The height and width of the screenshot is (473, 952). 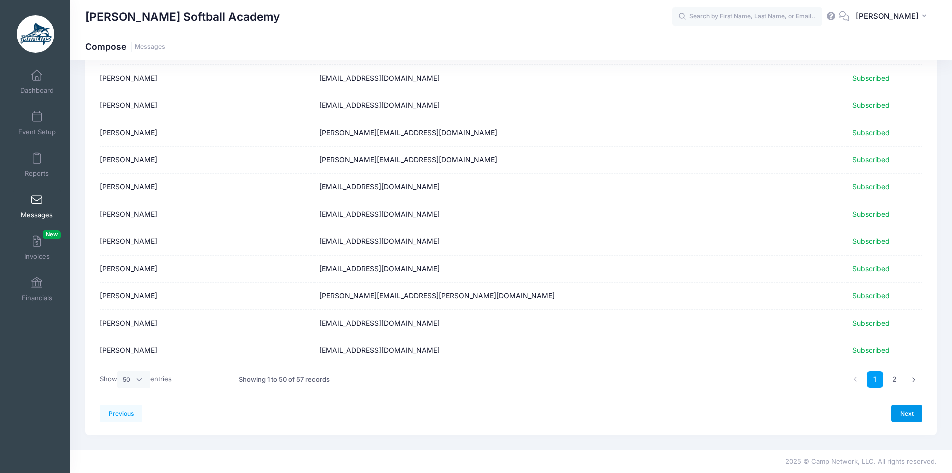 I want to click on label: Show entries, so click(x=136, y=379).